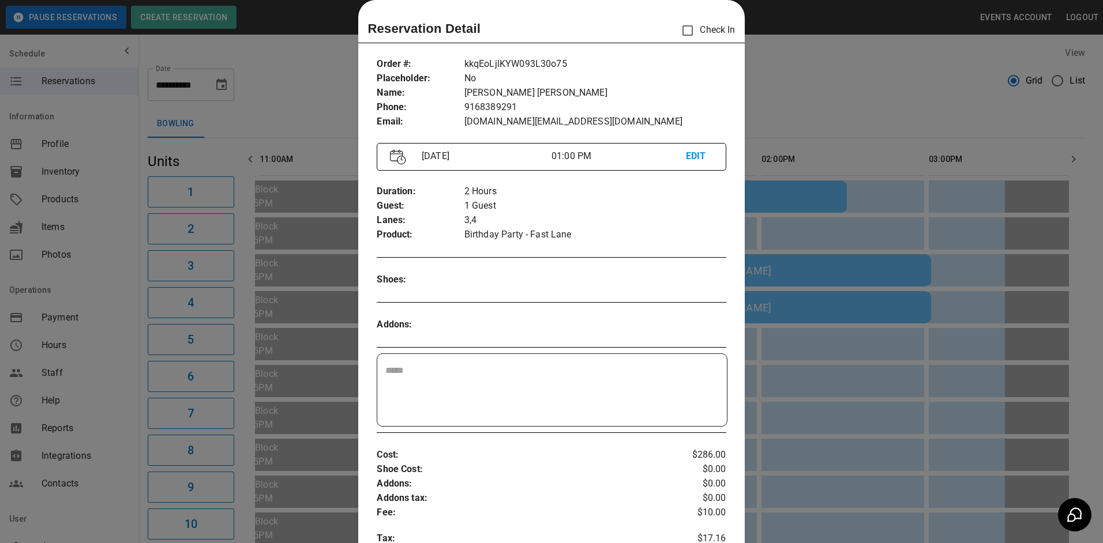 The width and height of the screenshot is (1103, 543). Describe the element at coordinates (705, 31) in the screenshot. I see `p: Check In` at that location.